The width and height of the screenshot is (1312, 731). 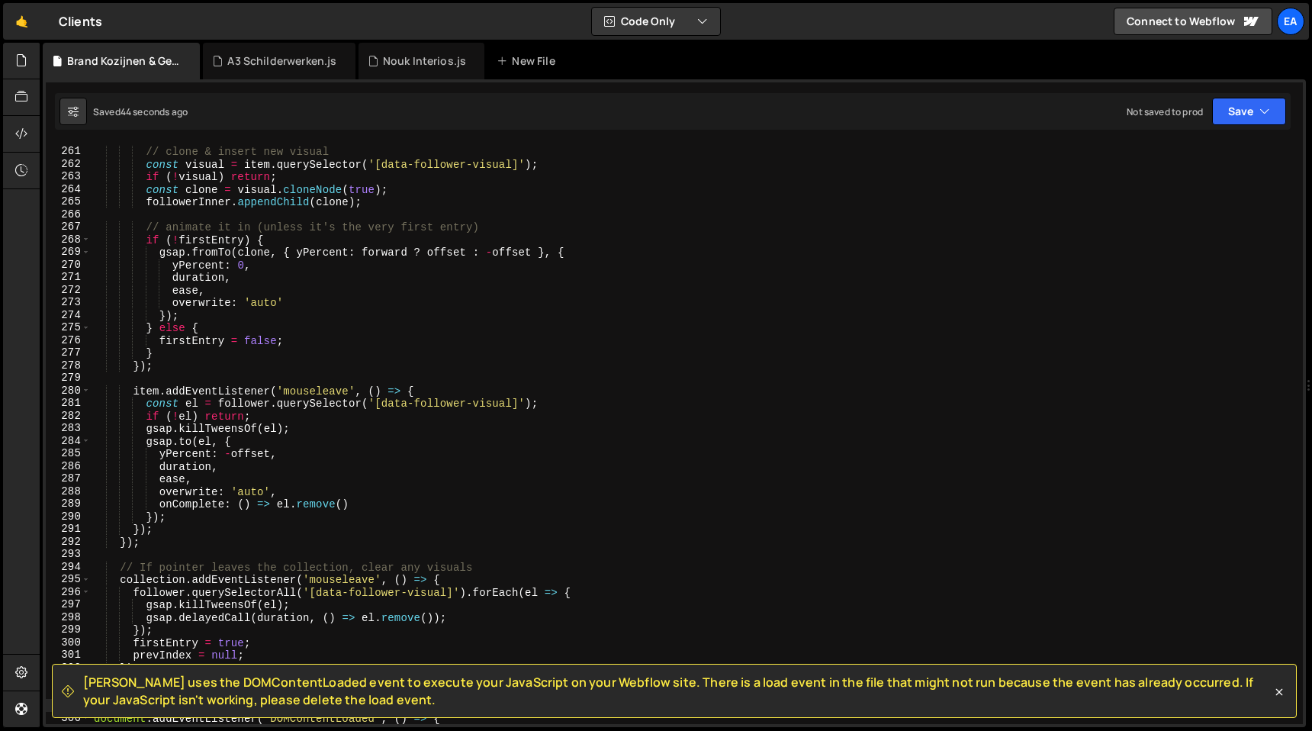 What do you see at coordinates (68, 189) in the screenshot?
I see `div: 264` at bounding box center [68, 189].